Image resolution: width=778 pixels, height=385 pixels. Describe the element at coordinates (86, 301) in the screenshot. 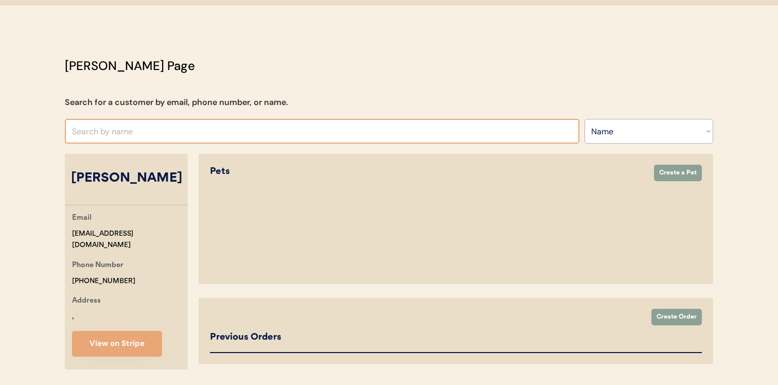

I see `div: Address` at that location.